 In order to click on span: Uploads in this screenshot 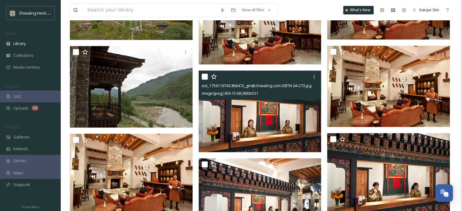, I will do `click(21, 108)`.